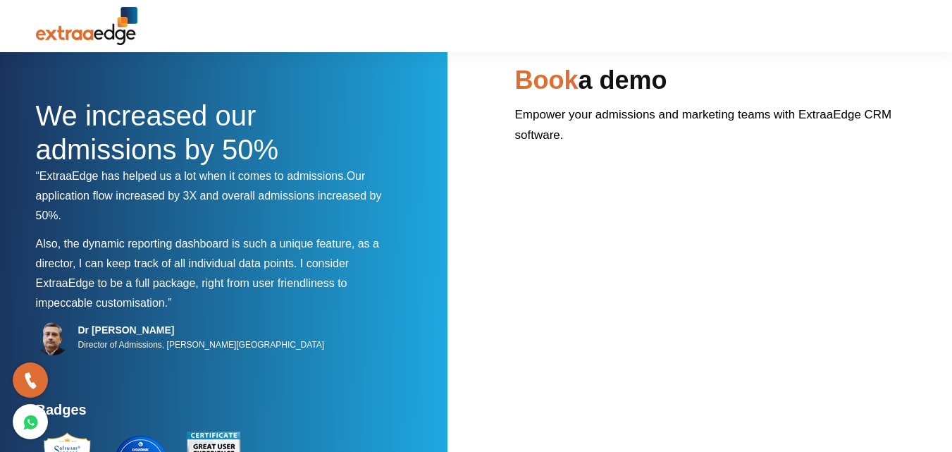  I want to click on span: Our application flow increased by 3X and overall admissions increased by 50%., so click(209, 195).